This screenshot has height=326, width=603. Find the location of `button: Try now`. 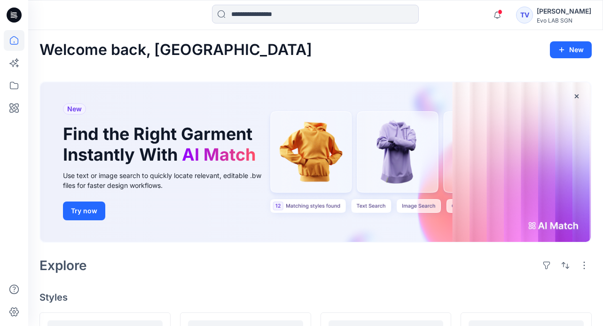

button: Try now is located at coordinates (84, 211).